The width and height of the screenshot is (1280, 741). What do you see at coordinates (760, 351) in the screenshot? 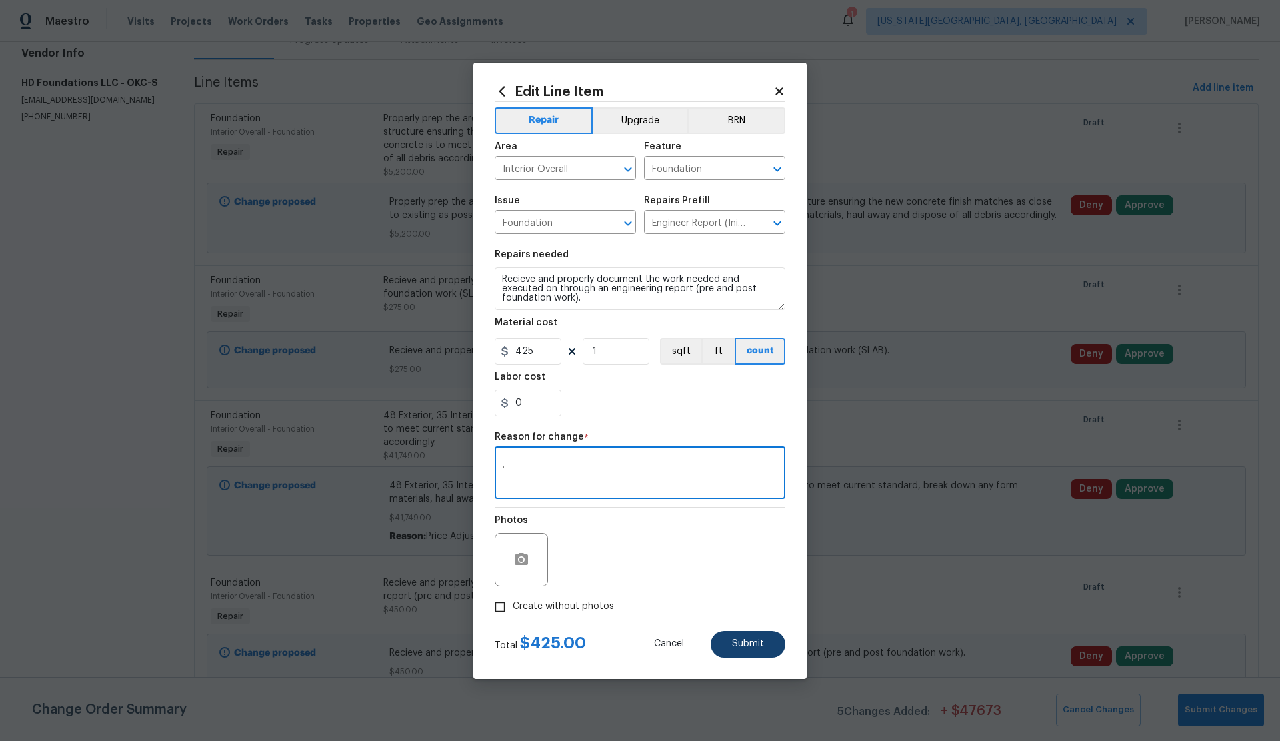
I see `button: count` at bounding box center [760, 351].